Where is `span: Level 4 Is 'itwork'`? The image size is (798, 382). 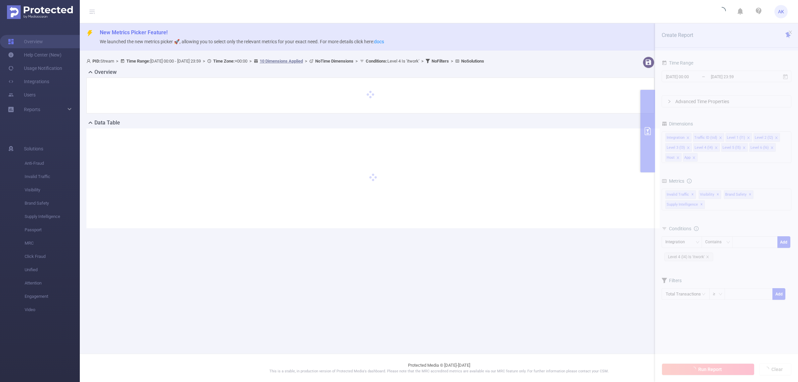 span: Level 4 Is 'itwork' is located at coordinates (392, 61).